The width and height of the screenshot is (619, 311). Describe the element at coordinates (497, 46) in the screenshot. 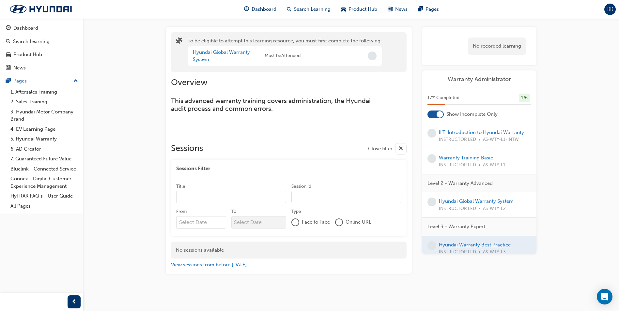

I see `div: No recorded learning` at that location.